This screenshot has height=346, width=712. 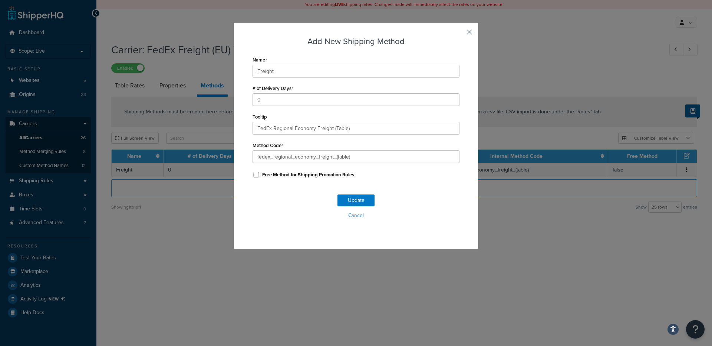 What do you see at coordinates (308, 175) in the screenshot?
I see `label: Free Method for Shipping Promotion Rules` at bounding box center [308, 175].